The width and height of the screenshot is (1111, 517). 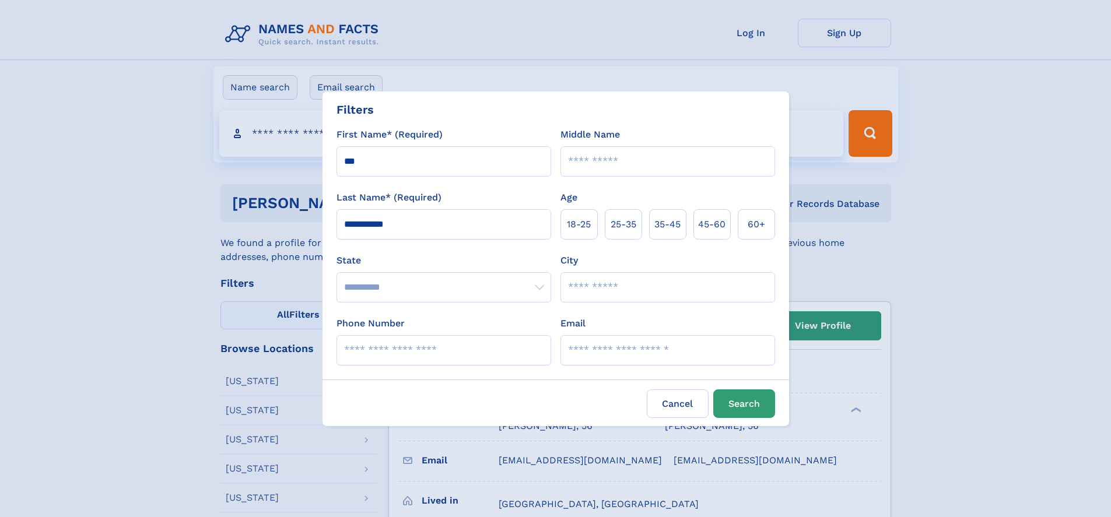 What do you see at coordinates (444, 261) in the screenshot?
I see `label: State` at bounding box center [444, 261].